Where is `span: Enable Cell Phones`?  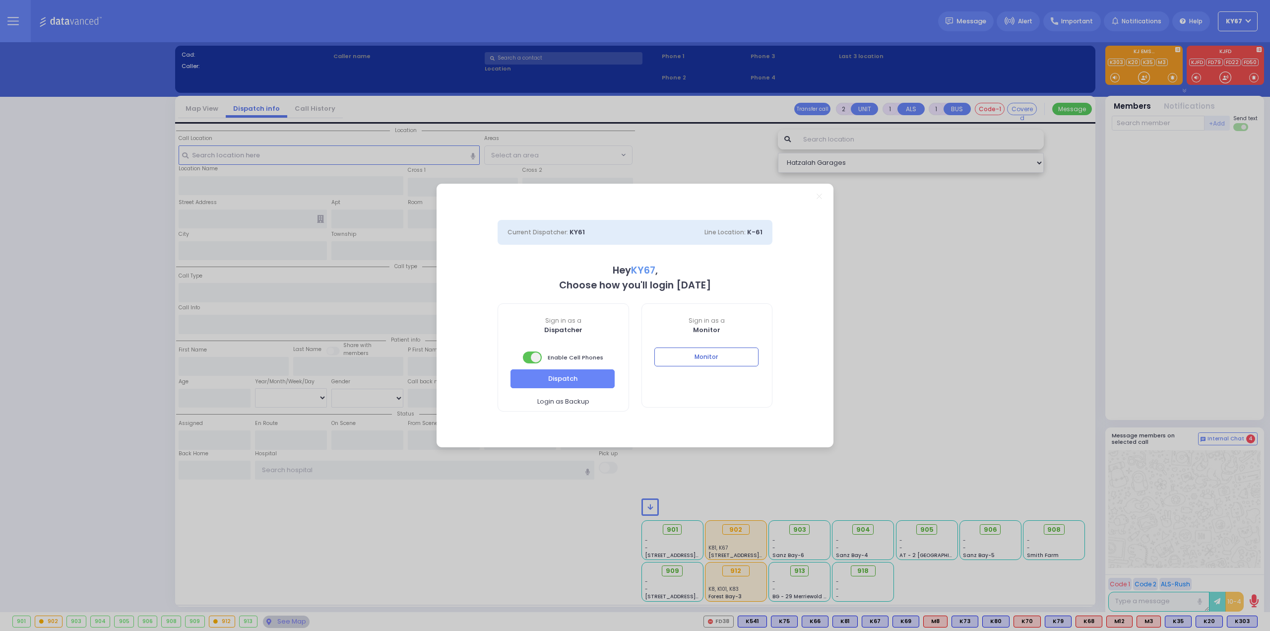
span: Enable Cell Phones is located at coordinates (563, 357).